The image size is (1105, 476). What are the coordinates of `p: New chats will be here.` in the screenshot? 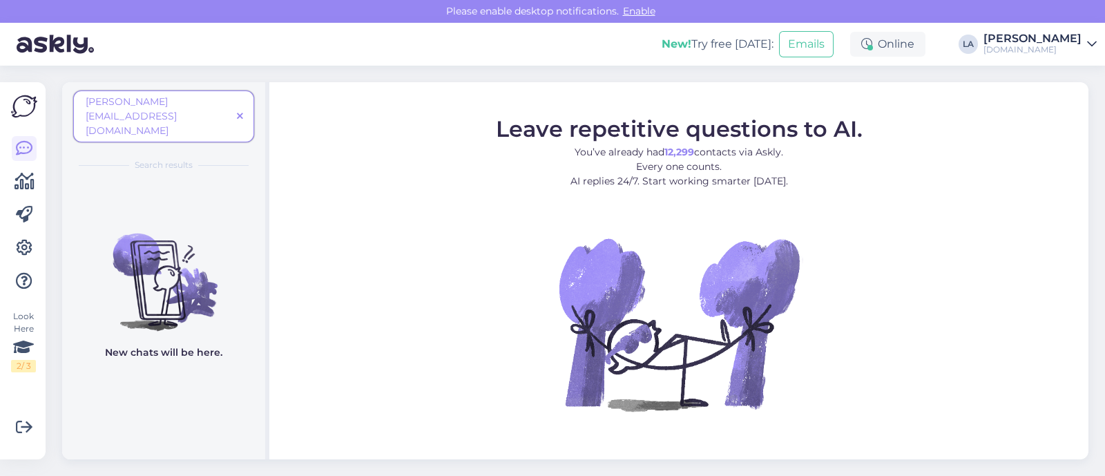 It's located at (164, 352).